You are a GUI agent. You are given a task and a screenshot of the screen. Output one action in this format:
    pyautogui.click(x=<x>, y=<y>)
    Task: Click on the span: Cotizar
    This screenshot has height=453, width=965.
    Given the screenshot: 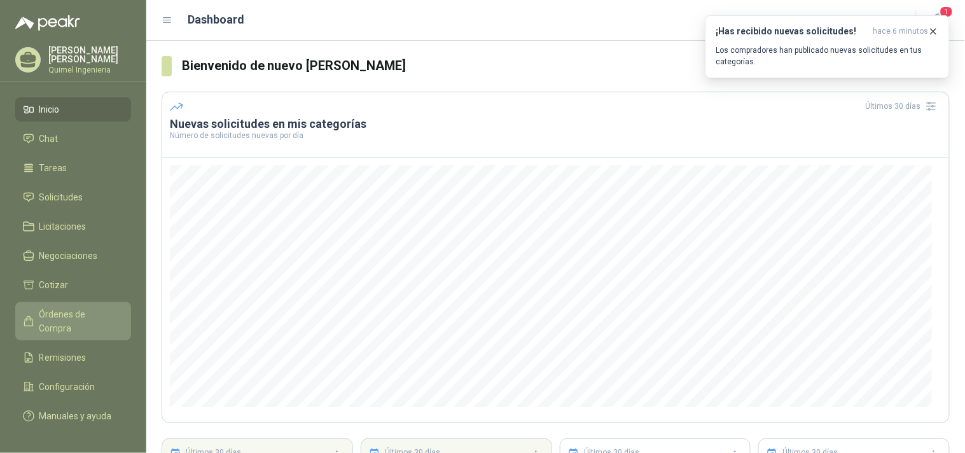 What is the action you would take?
    pyautogui.click(x=54, y=285)
    